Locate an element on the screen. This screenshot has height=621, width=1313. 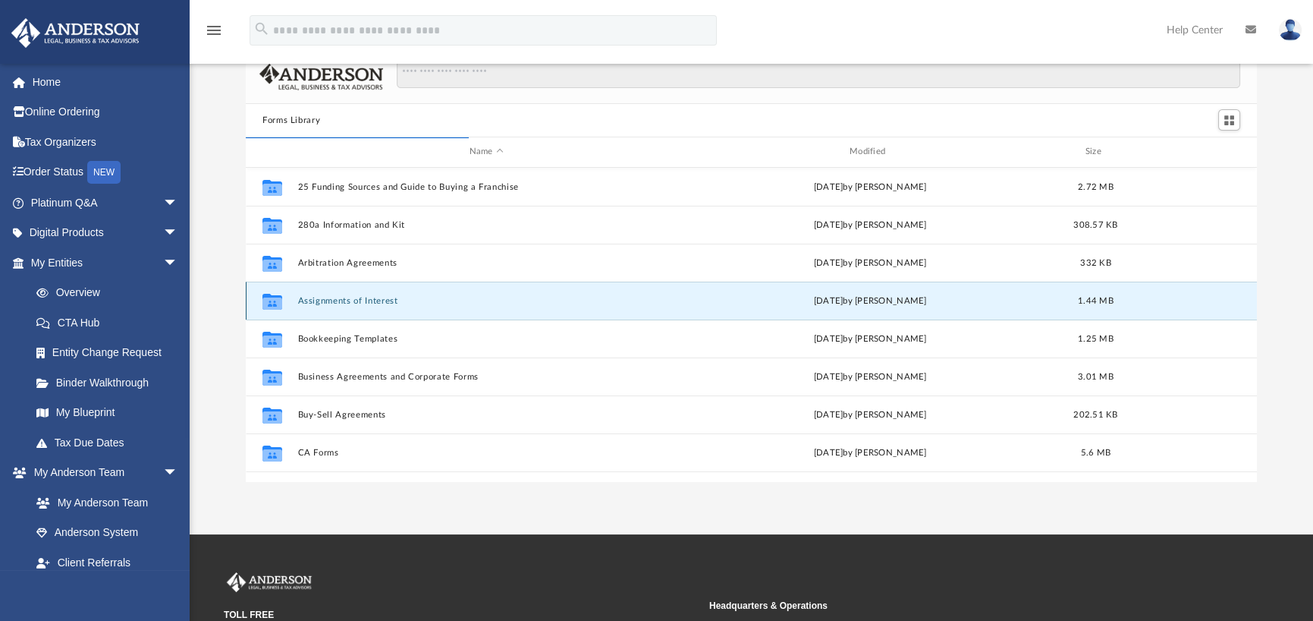
span: 3.01 MB is located at coordinates (1095, 376).